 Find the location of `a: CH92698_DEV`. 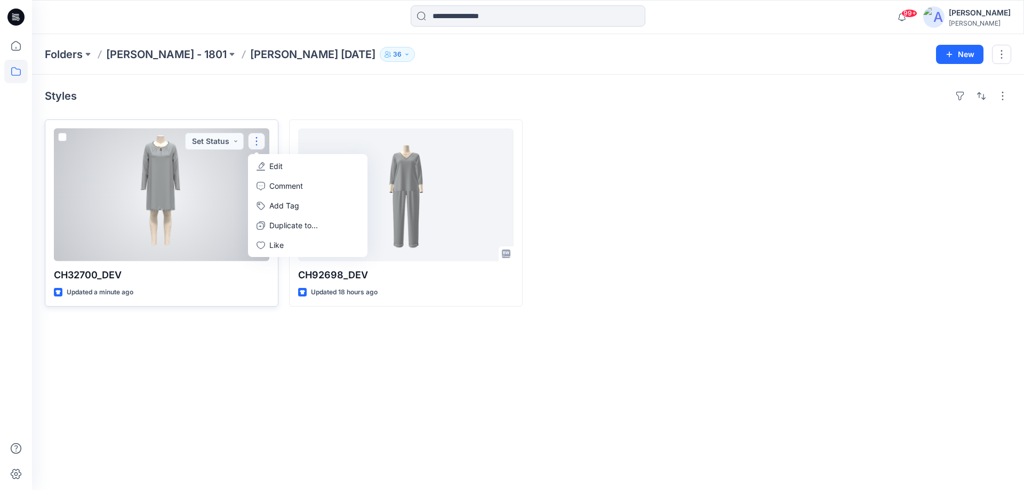

a: CH92698_DEV is located at coordinates (406, 195).